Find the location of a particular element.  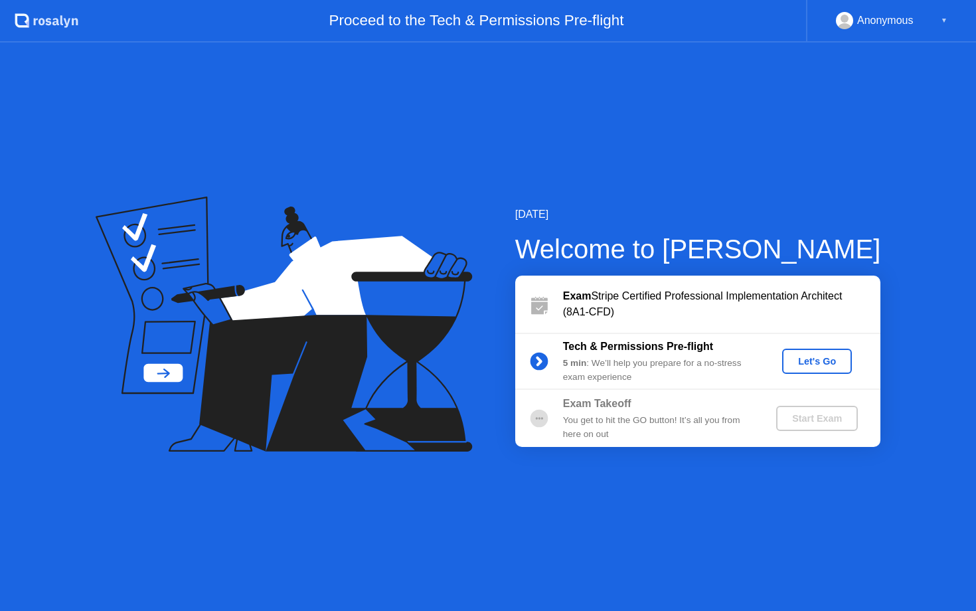

button: Let's Go is located at coordinates (817, 361).